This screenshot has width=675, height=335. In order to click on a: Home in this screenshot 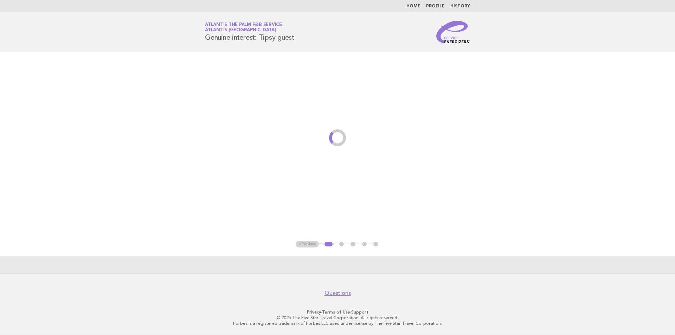, I will do `click(413, 6)`.